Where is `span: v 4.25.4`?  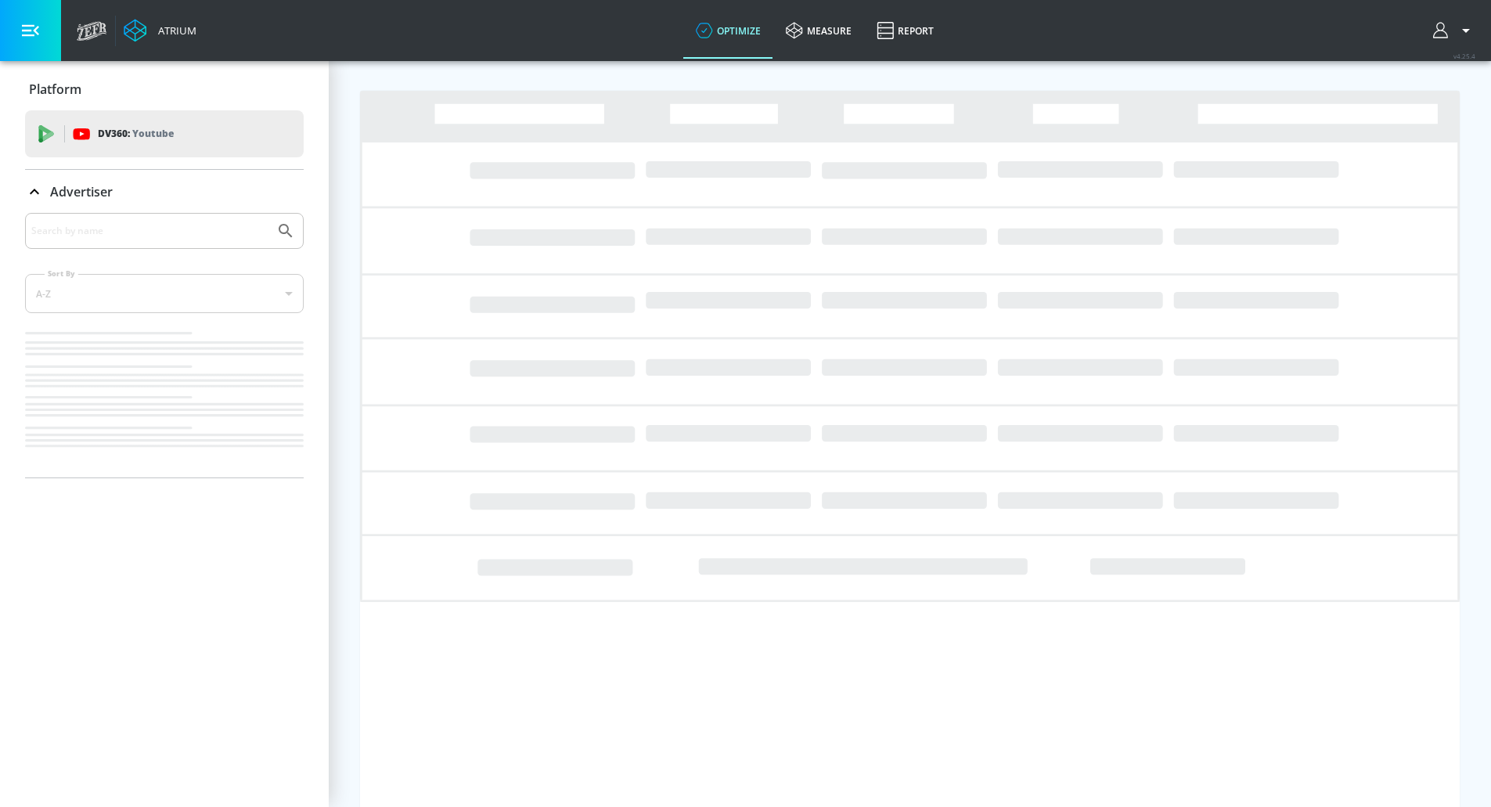
span: v 4.25.4 is located at coordinates (1465, 56).